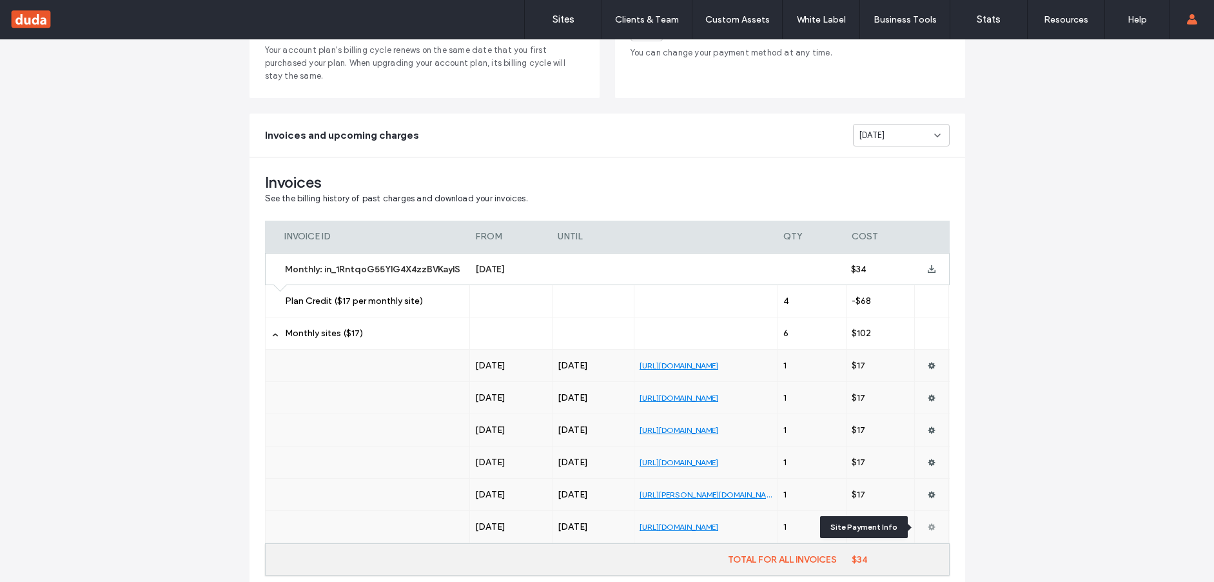  Describe the element at coordinates (564, 19) in the screenshot. I see `label: Sites` at that location.